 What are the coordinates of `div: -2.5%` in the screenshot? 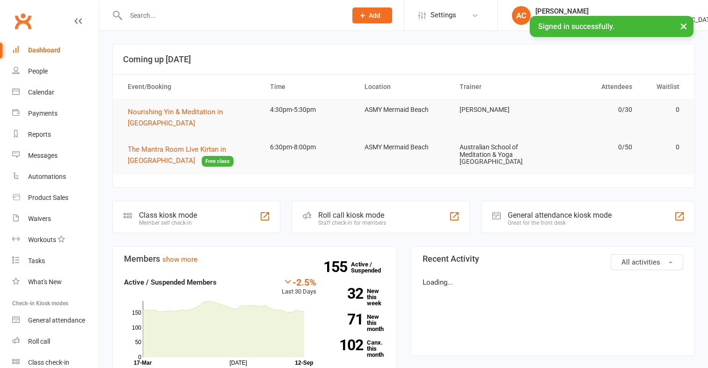 It's located at (299, 282).